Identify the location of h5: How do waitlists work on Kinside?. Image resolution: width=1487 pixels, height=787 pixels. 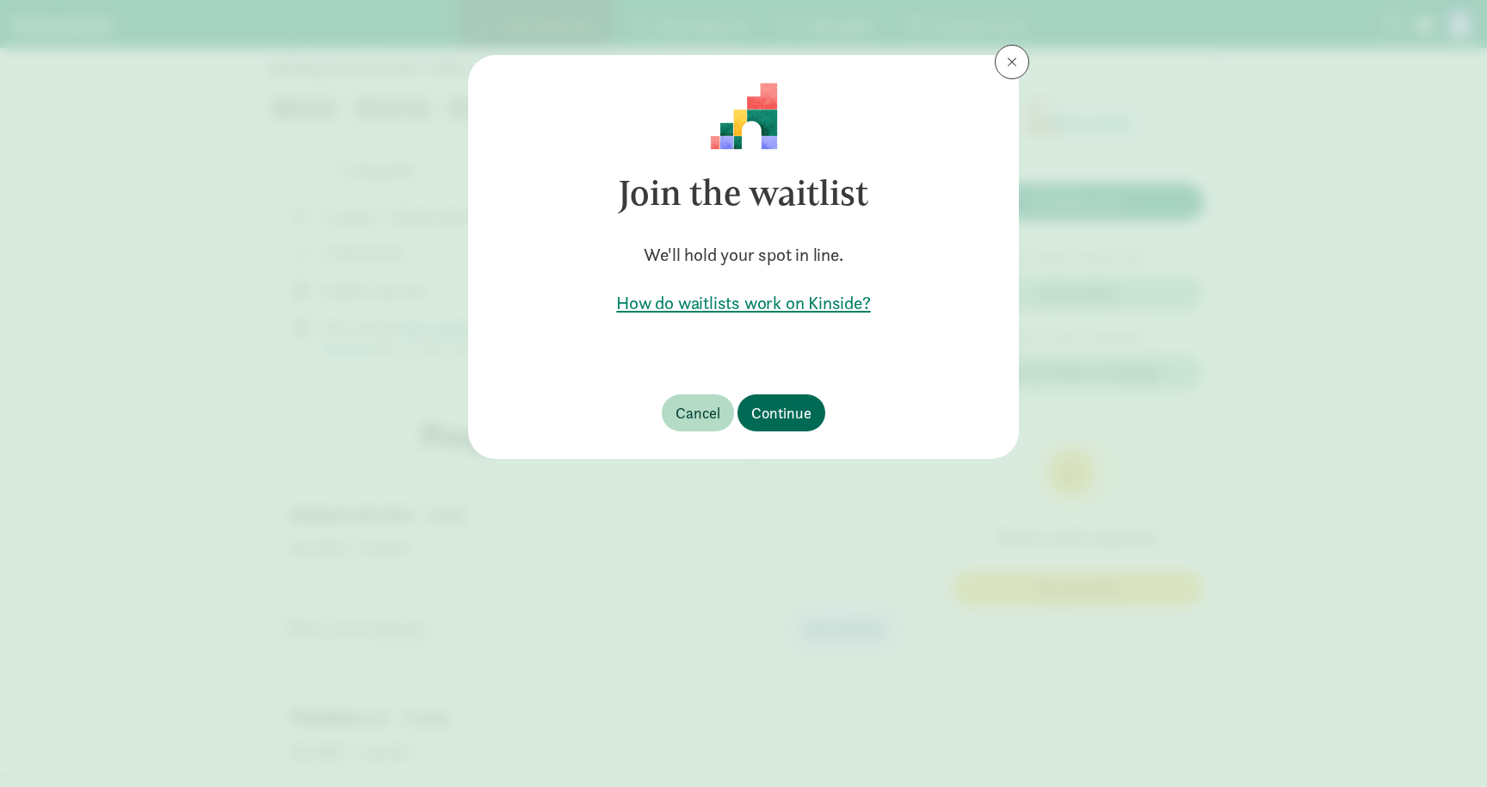
(744, 303).